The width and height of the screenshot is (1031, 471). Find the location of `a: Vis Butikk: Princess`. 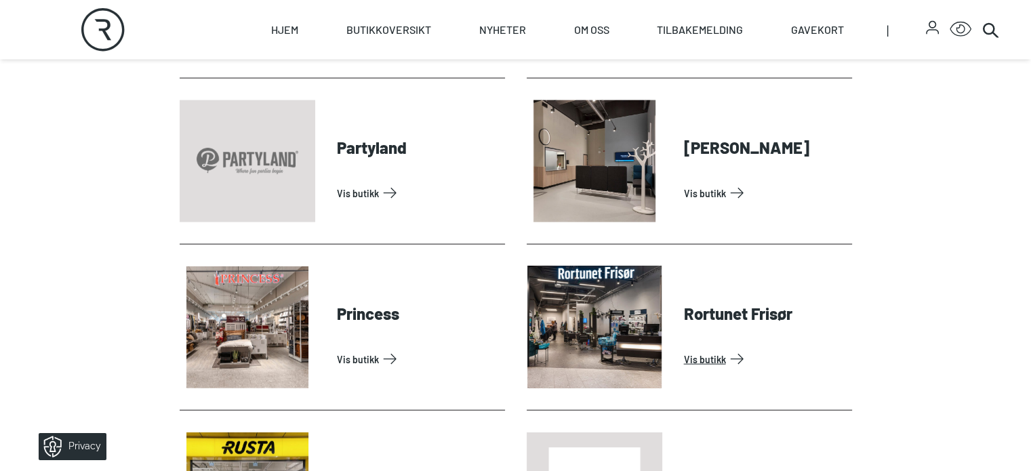

a: Vis Butikk: Princess is located at coordinates (418, 359).